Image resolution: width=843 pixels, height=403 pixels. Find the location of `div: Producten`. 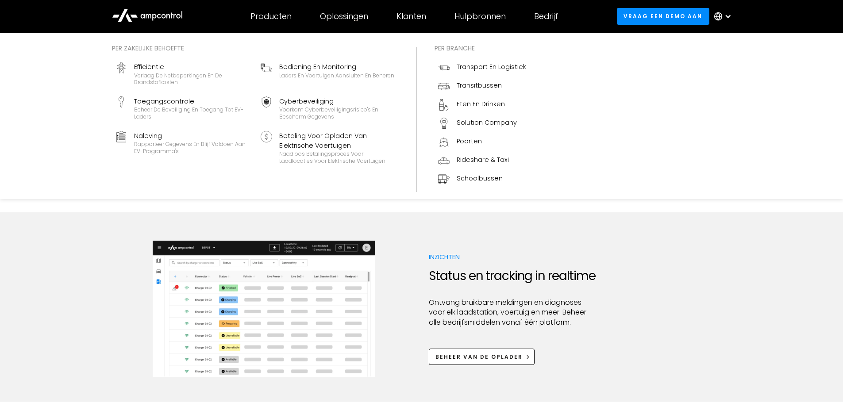

div: Producten is located at coordinates (271, 16).